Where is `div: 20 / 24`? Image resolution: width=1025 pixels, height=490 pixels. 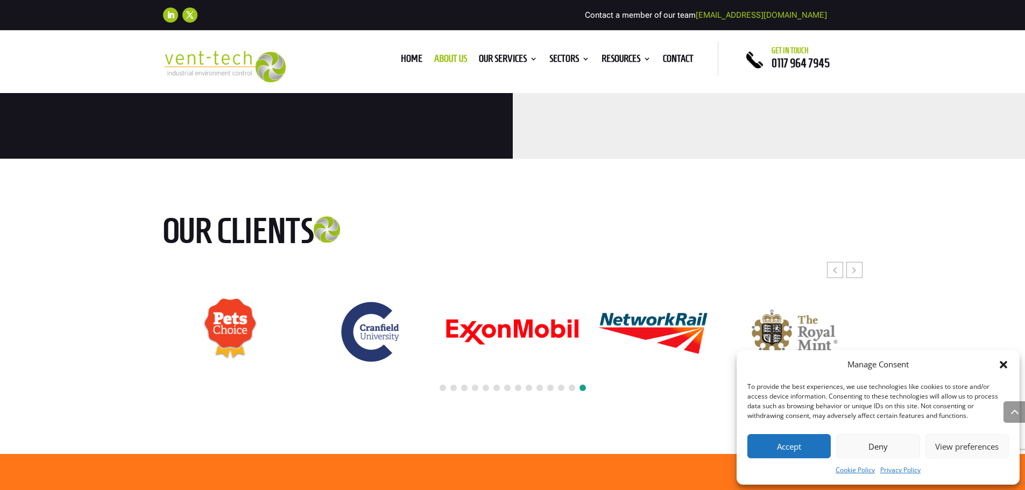
div: 20 / 24 is located at coordinates (371, 332).